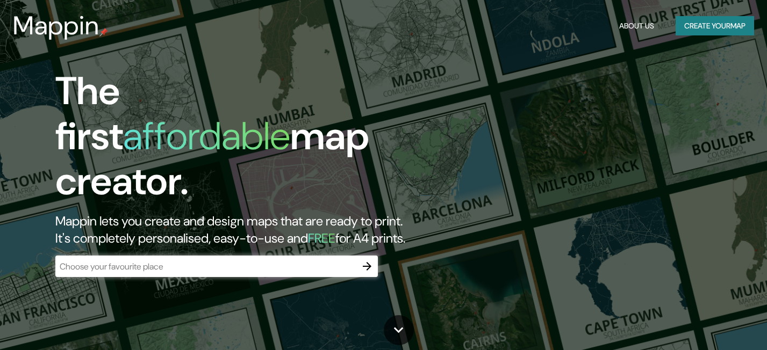 This screenshot has height=350, width=767. What do you see at coordinates (247, 230) in the screenshot?
I see `h2: Mappin lets you create and design maps that are ready to print. It's completely personalised, eas...` at bounding box center [247, 230].